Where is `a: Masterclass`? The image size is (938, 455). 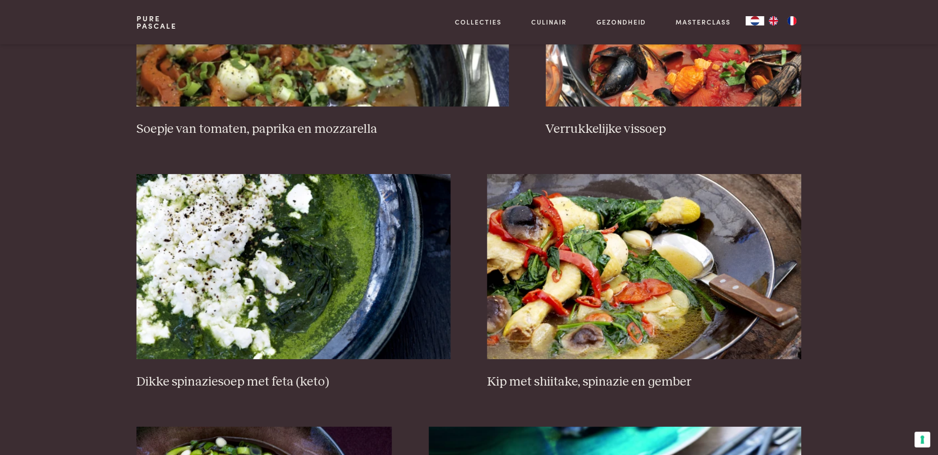 a: Masterclass is located at coordinates (703, 22).